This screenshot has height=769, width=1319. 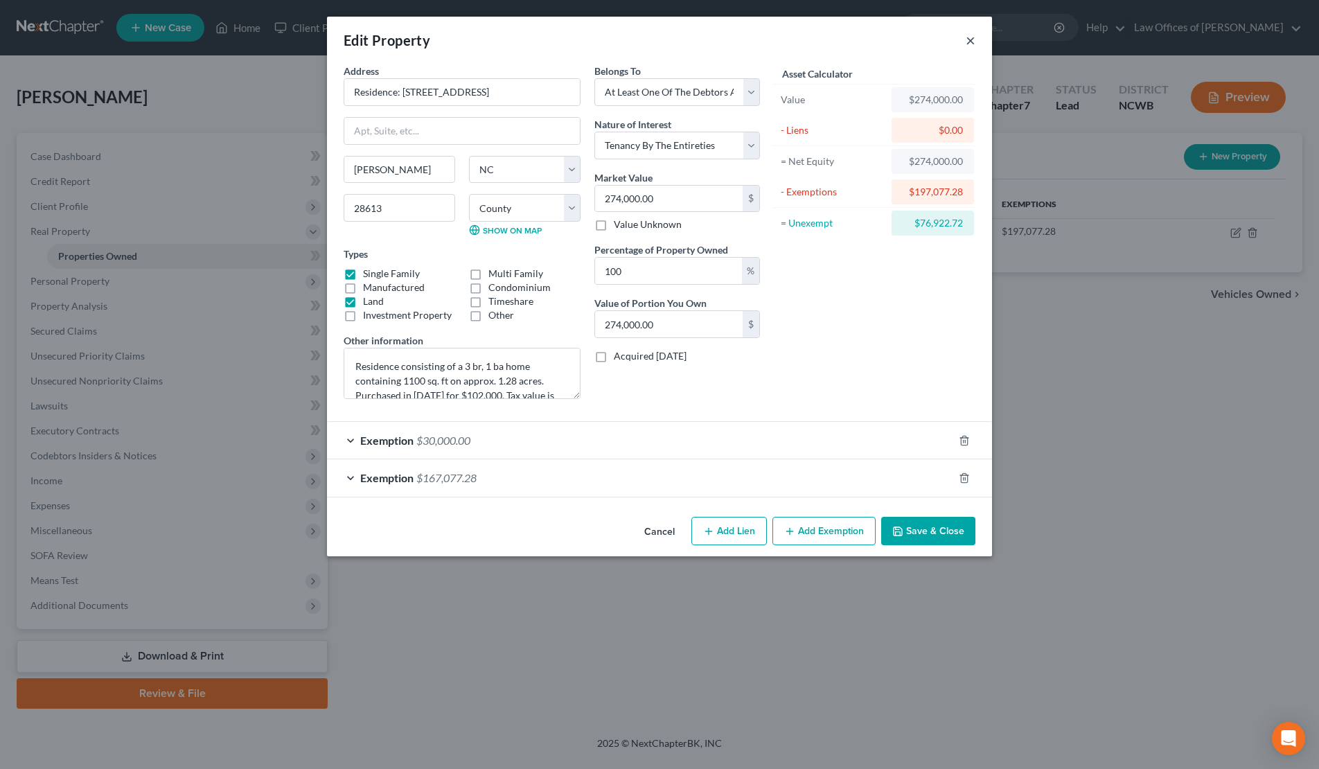 What do you see at coordinates (824, 531) in the screenshot?
I see `button: Add Exemption` at bounding box center [824, 531].